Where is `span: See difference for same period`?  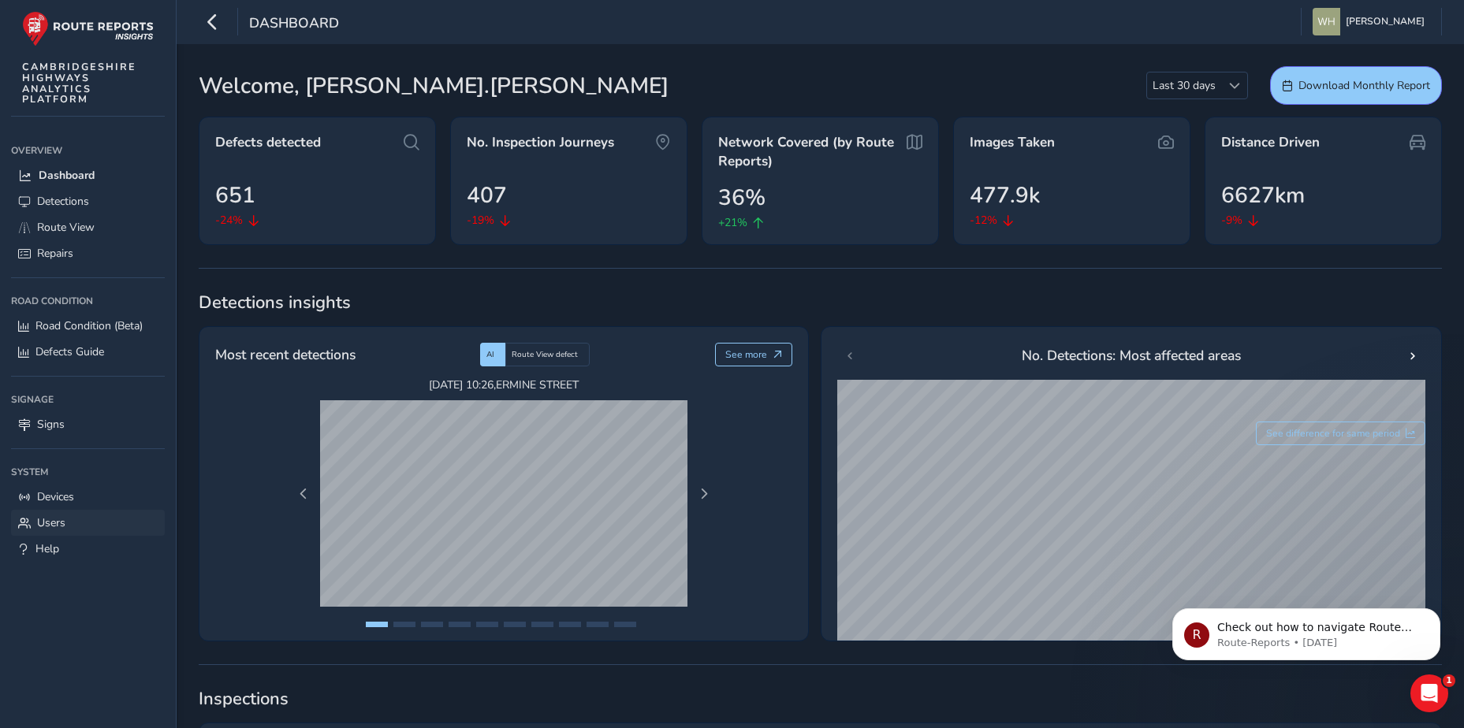
span: See difference for same period is located at coordinates (1333, 434).